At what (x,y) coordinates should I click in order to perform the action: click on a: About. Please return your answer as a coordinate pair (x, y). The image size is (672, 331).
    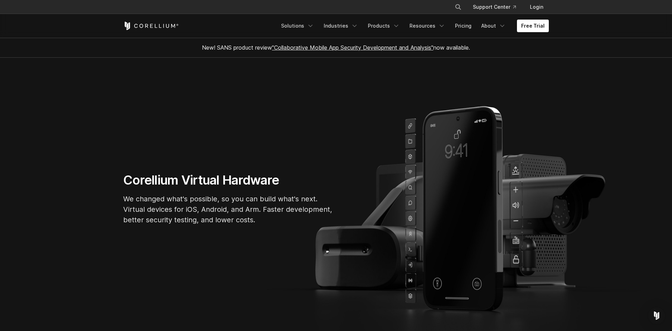
    Looking at the image, I should click on (493, 26).